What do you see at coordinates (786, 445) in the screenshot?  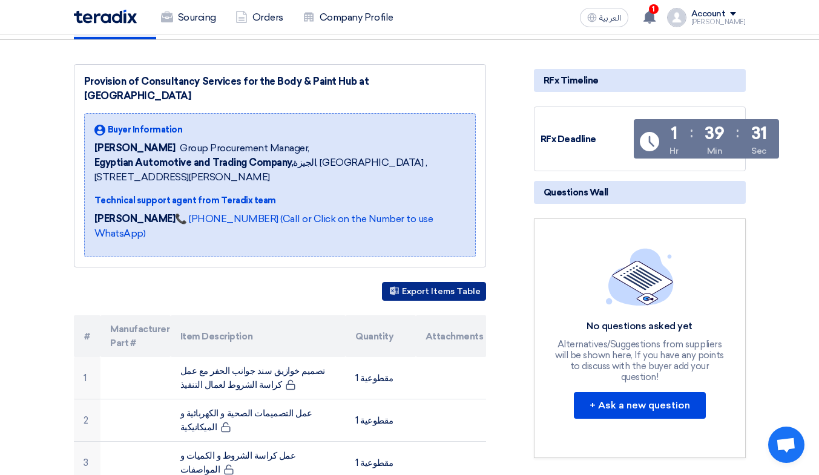 I see `a: Open chat` at bounding box center [786, 445].